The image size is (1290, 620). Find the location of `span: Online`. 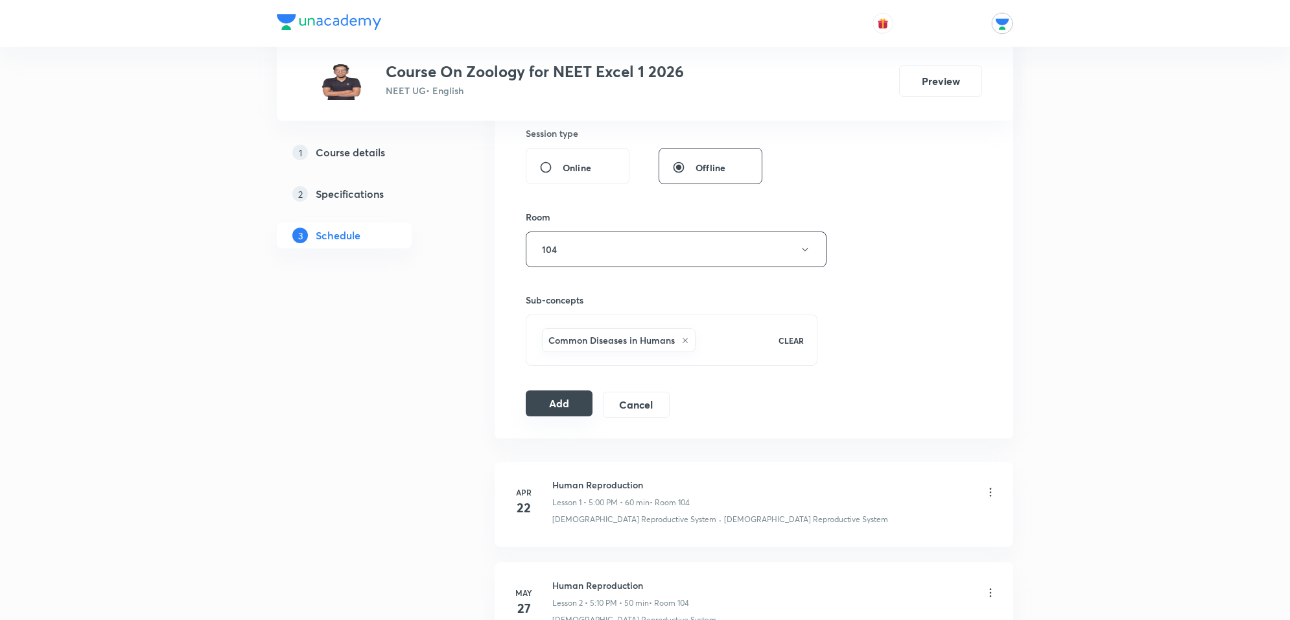

span: Online is located at coordinates (577, 167).